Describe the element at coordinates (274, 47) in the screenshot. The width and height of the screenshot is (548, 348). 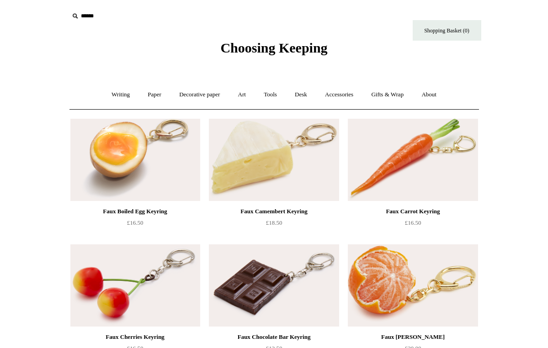
I see `span: Choosing Keeping` at that location.